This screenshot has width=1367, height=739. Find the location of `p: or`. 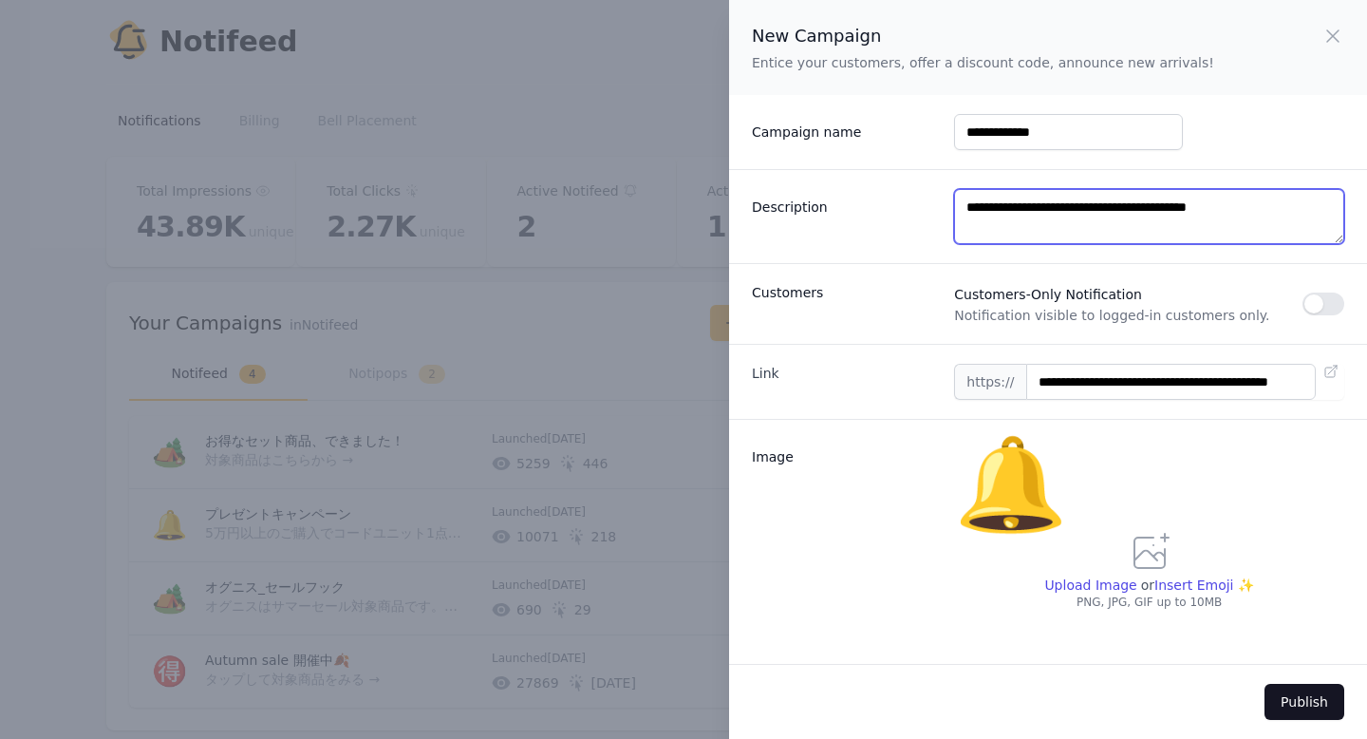

p: or is located at coordinates (1146, 585).